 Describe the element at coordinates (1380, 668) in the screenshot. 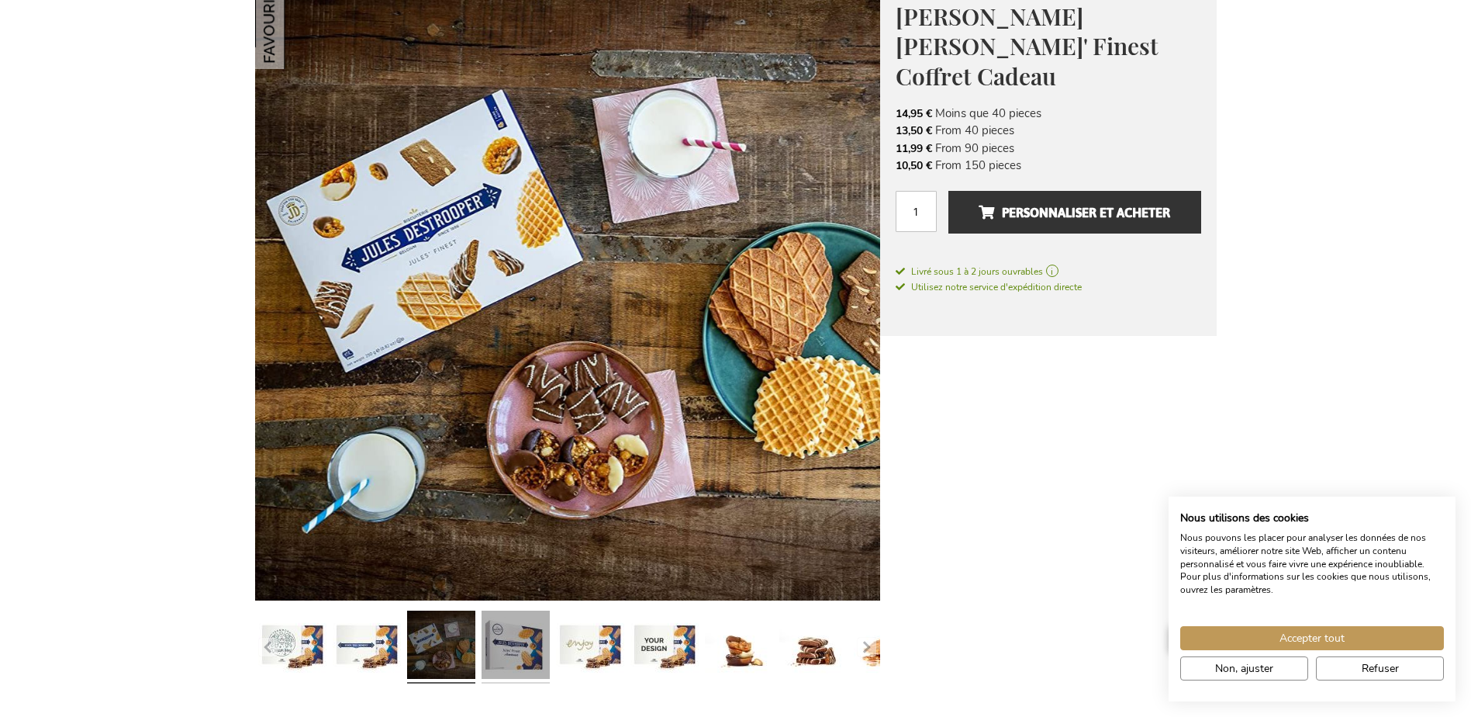

I see `button: Refuser tous les cookies` at that location.